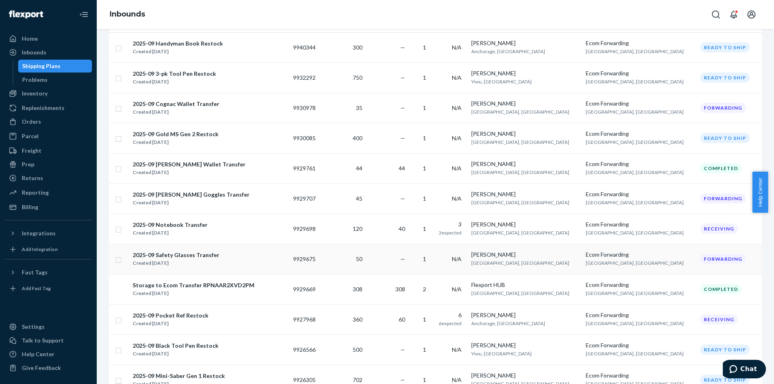 The width and height of the screenshot is (774, 384). I want to click on div: Flexport HUB, so click(525, 285).